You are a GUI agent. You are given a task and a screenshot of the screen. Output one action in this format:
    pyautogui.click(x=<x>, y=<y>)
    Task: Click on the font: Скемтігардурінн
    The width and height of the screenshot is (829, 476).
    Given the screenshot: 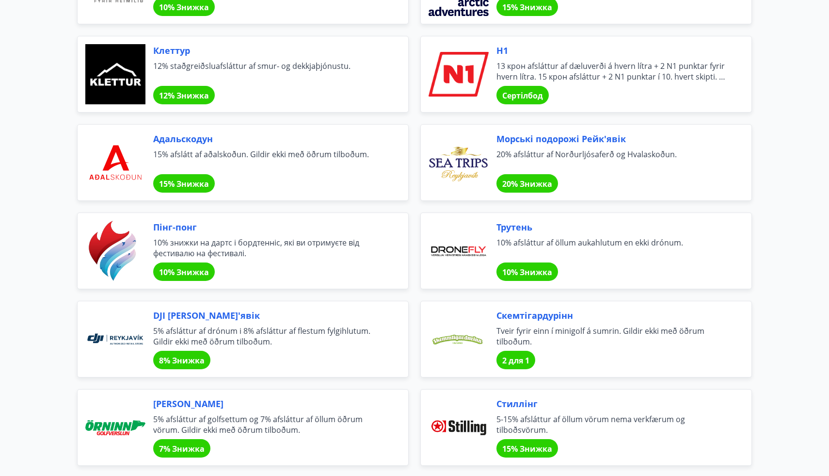 What is the action you would take?
    pyautogui.click(x=535, y=315)
    